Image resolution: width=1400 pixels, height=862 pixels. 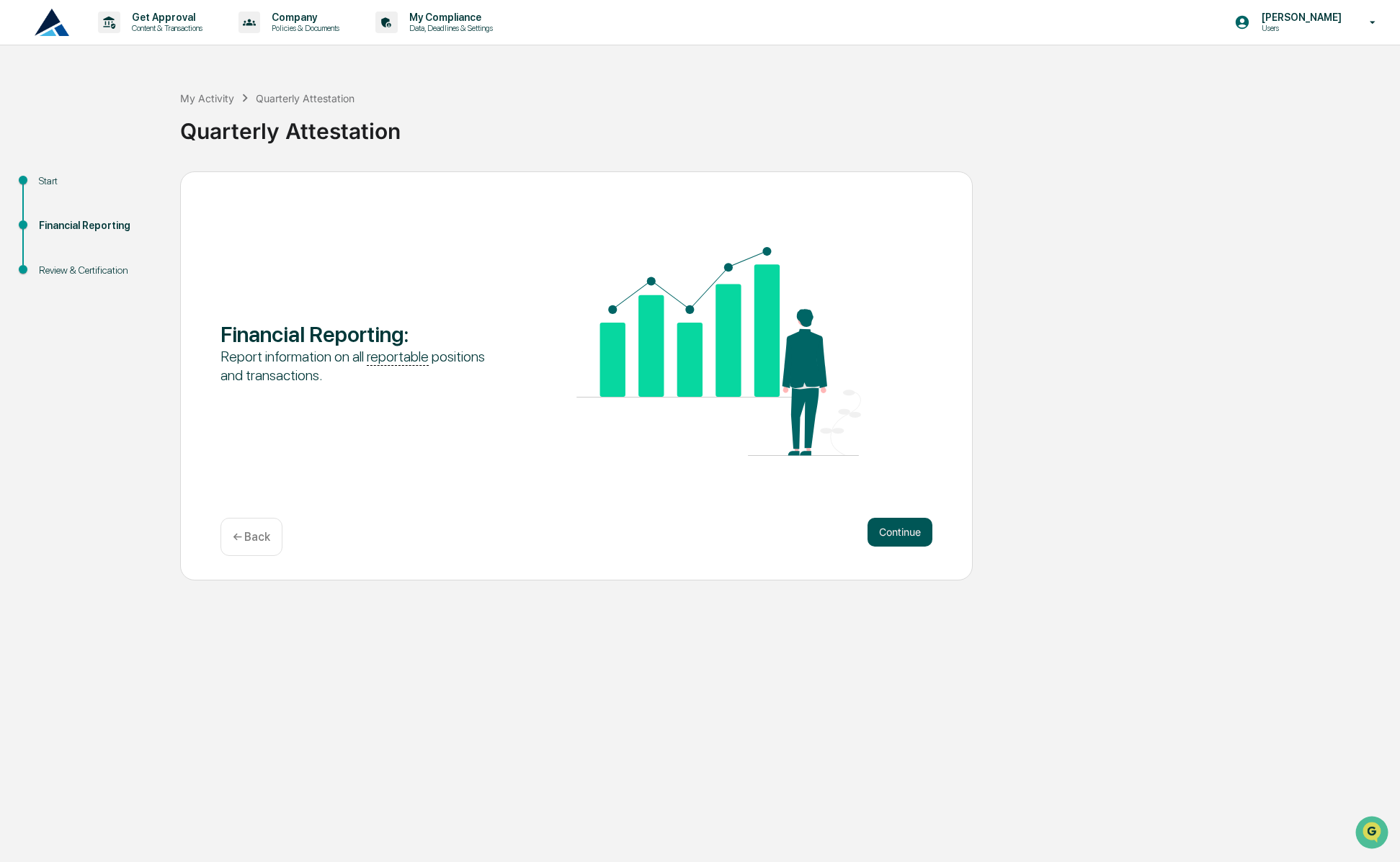 What do you see at coordinates (60, 189) in the screenshot?
I see `span: Preclearance` at bounding box center [60, 189].